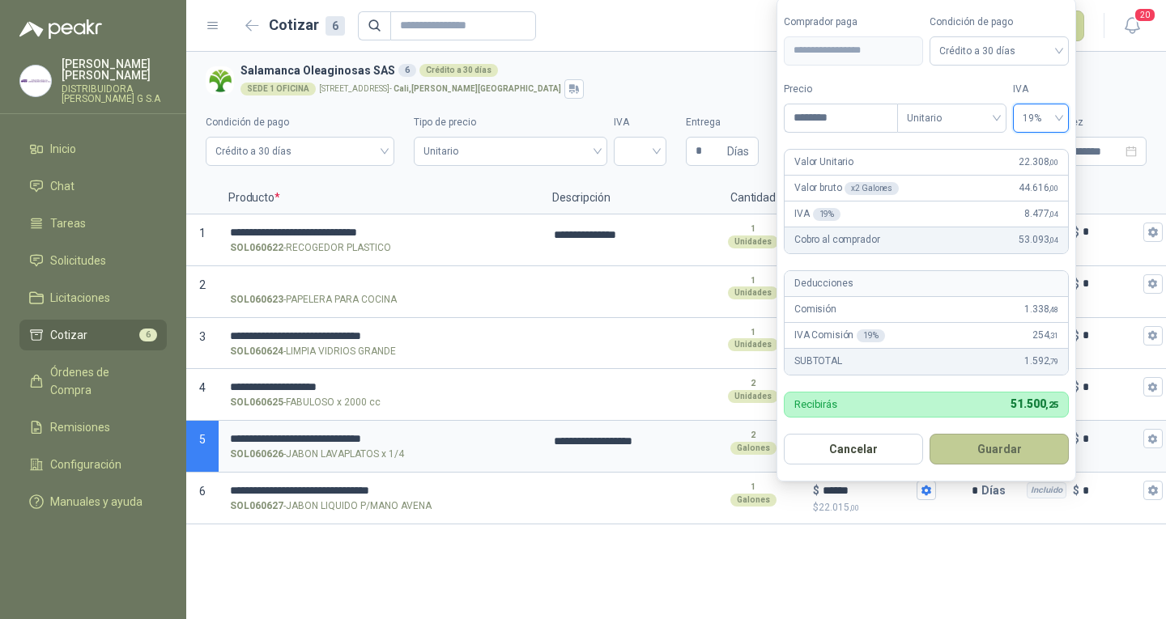  I want to click on span: Manuales y ayuda, so click(96, 502).